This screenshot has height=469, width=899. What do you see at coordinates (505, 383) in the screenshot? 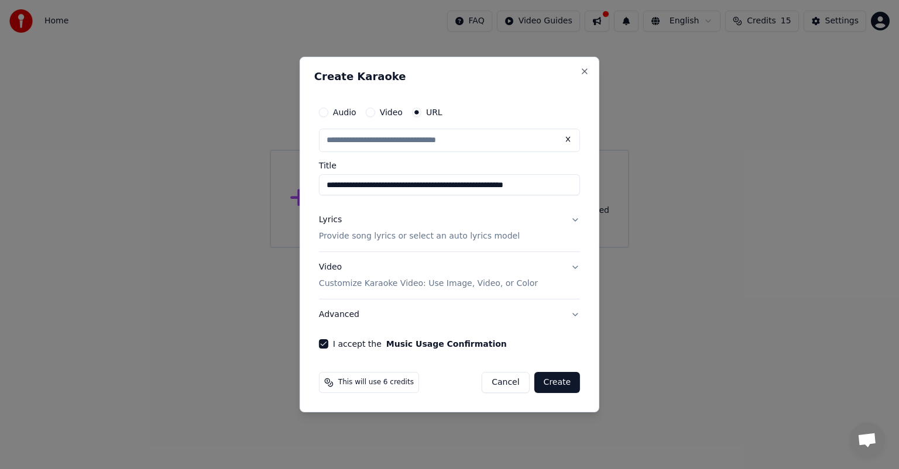
I see `button: Cancel` at bounding box center [505, 383].